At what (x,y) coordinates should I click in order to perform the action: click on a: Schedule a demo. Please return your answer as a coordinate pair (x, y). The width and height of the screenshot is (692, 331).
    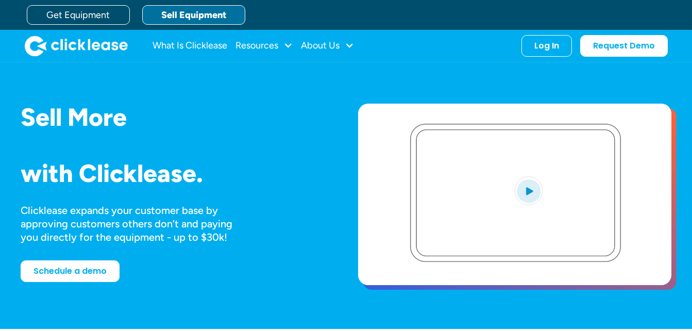
    Looking at the image, I should click on (70, 271).